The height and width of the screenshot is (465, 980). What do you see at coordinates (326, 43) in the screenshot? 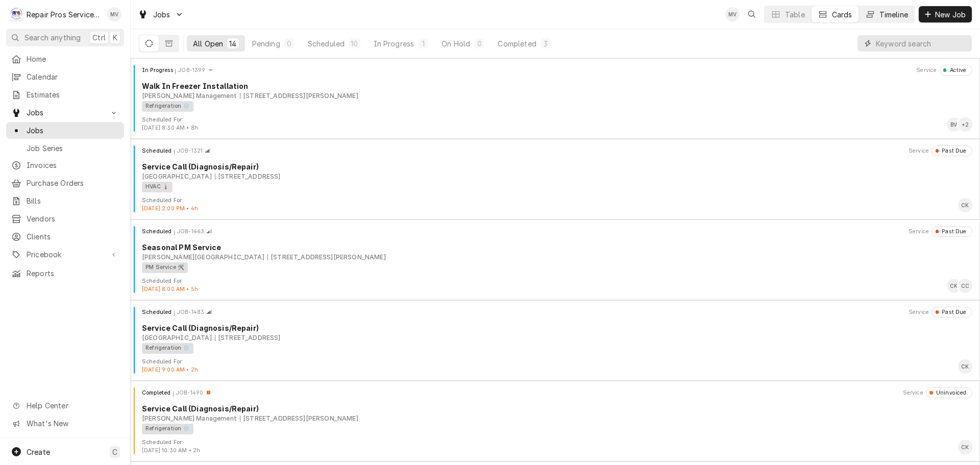
I see `div: Scheduled` at bounding box center [326, 43].